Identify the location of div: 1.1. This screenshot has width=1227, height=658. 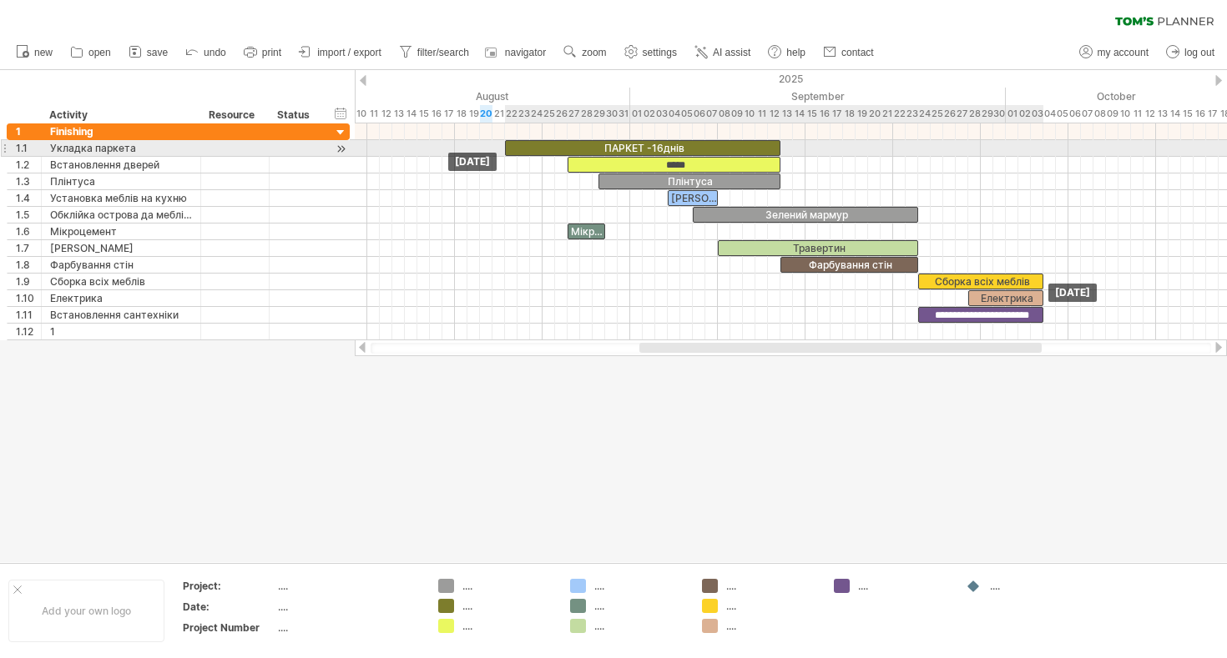
(28, 148).